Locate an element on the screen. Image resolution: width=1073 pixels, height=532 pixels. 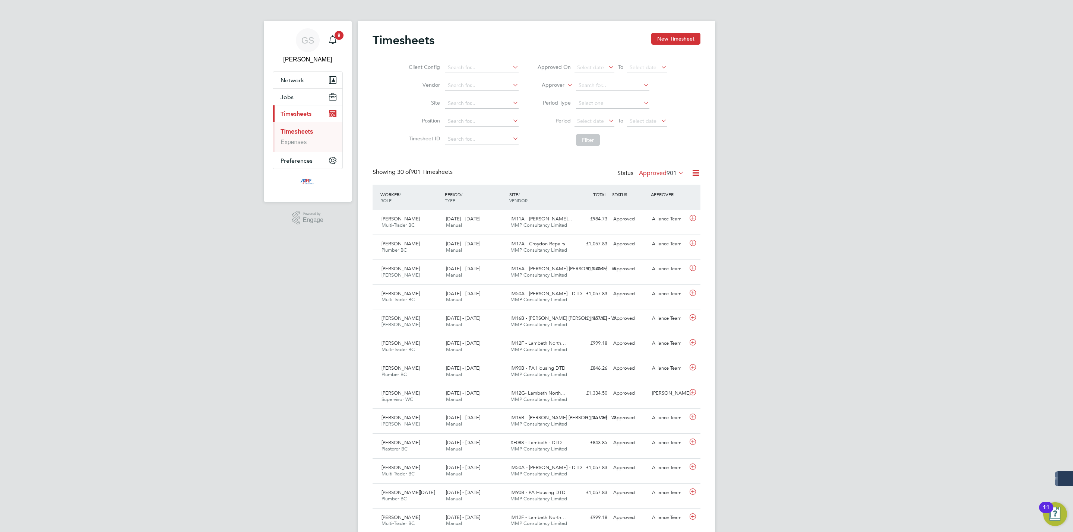
a: Powered byEngage is located at coordinates (308, 218).